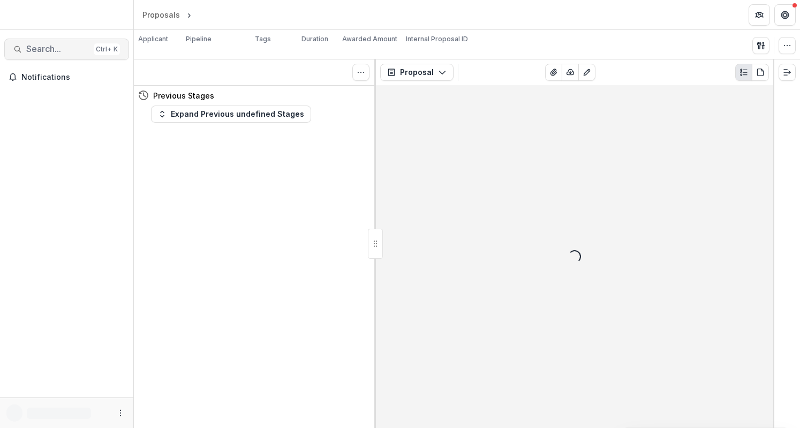  I want to click on p: Awarded Amount, so click(369, 39).